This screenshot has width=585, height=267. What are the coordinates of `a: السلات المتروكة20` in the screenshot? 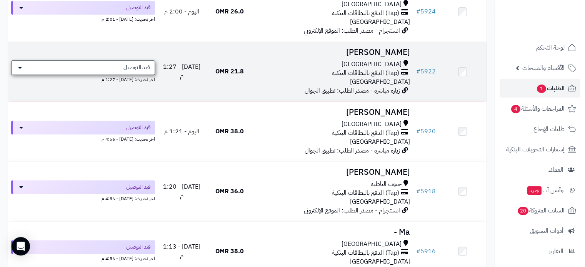 It's located at (540, 211).